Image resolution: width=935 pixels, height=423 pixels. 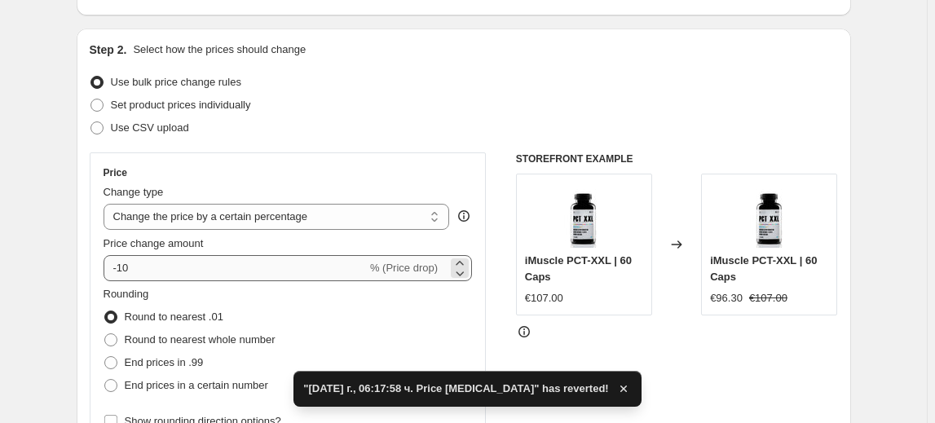 What do you see at coordinates (544, 298) in the screenshot?
I see `div: €107.00` at bounding box center [544, 298].